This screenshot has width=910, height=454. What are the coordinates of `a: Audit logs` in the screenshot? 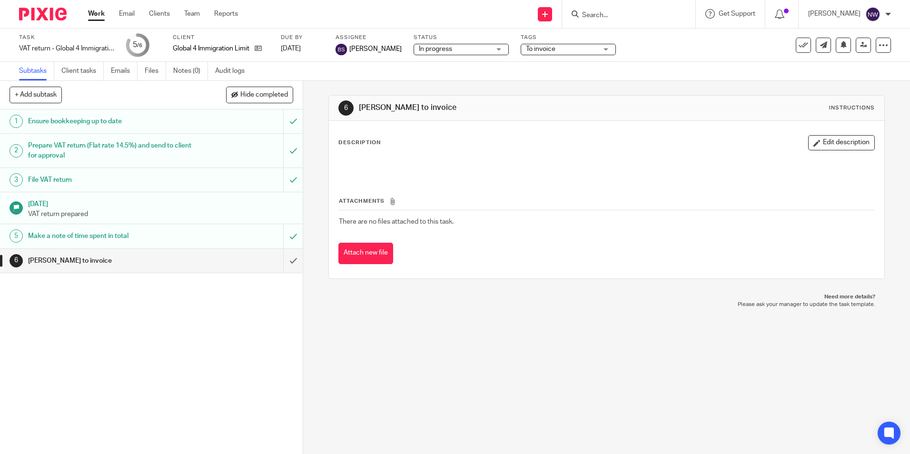 It's located at (233, 71).